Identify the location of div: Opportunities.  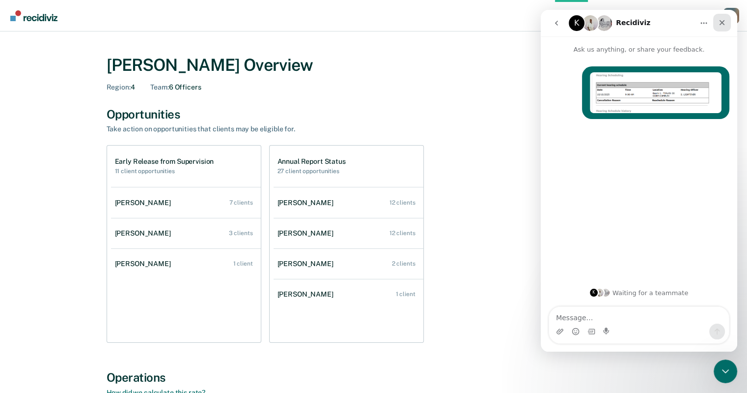
(374, 114).